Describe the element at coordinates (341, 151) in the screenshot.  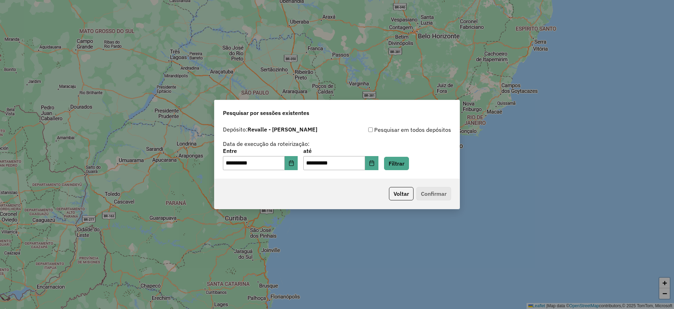
I see `label: até` at that location.